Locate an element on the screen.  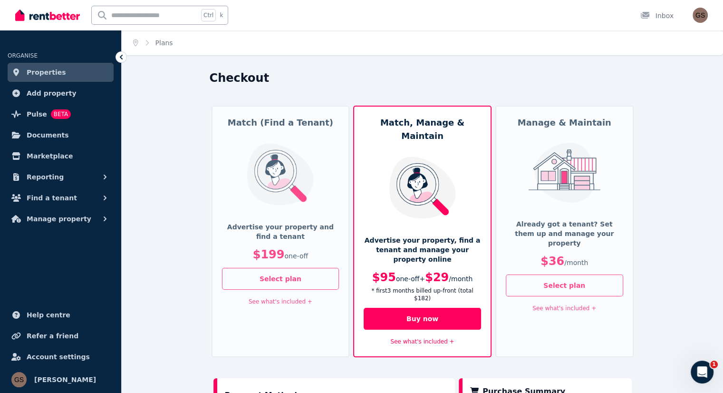
a: Documents is located at coordinates (60, 135).